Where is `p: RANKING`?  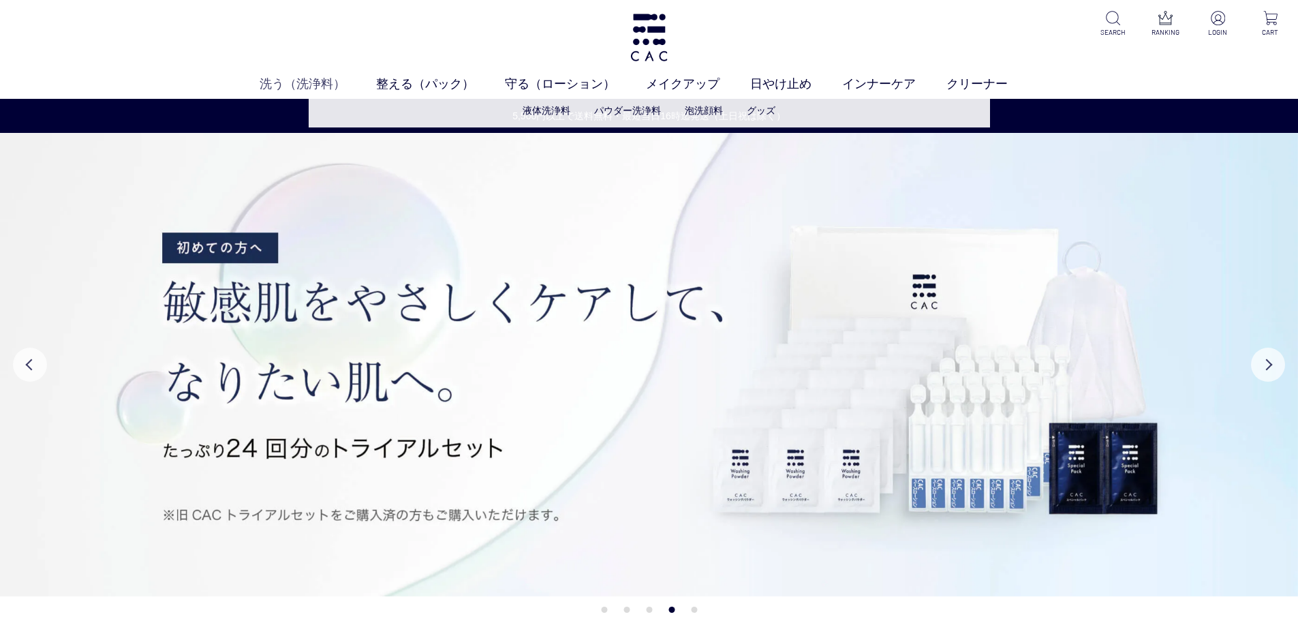 p: RANKING is located at coordinates (1165, 32).